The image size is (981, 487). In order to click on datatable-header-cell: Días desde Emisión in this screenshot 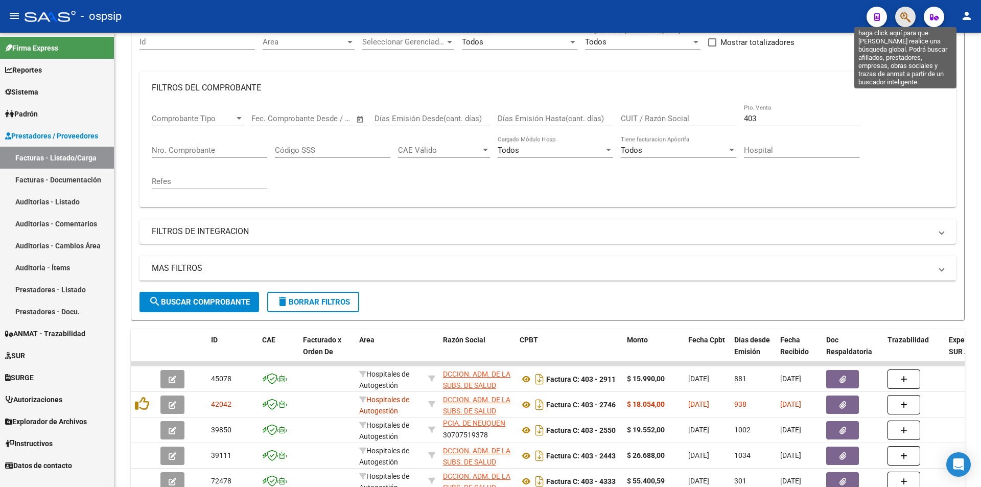, I will do `click(753, 352)`.